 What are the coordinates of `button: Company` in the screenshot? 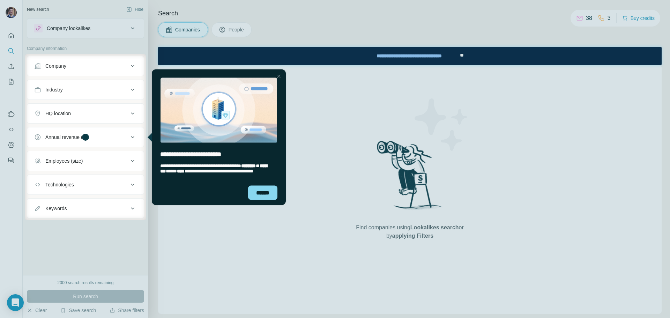 It's located at (86, 66).